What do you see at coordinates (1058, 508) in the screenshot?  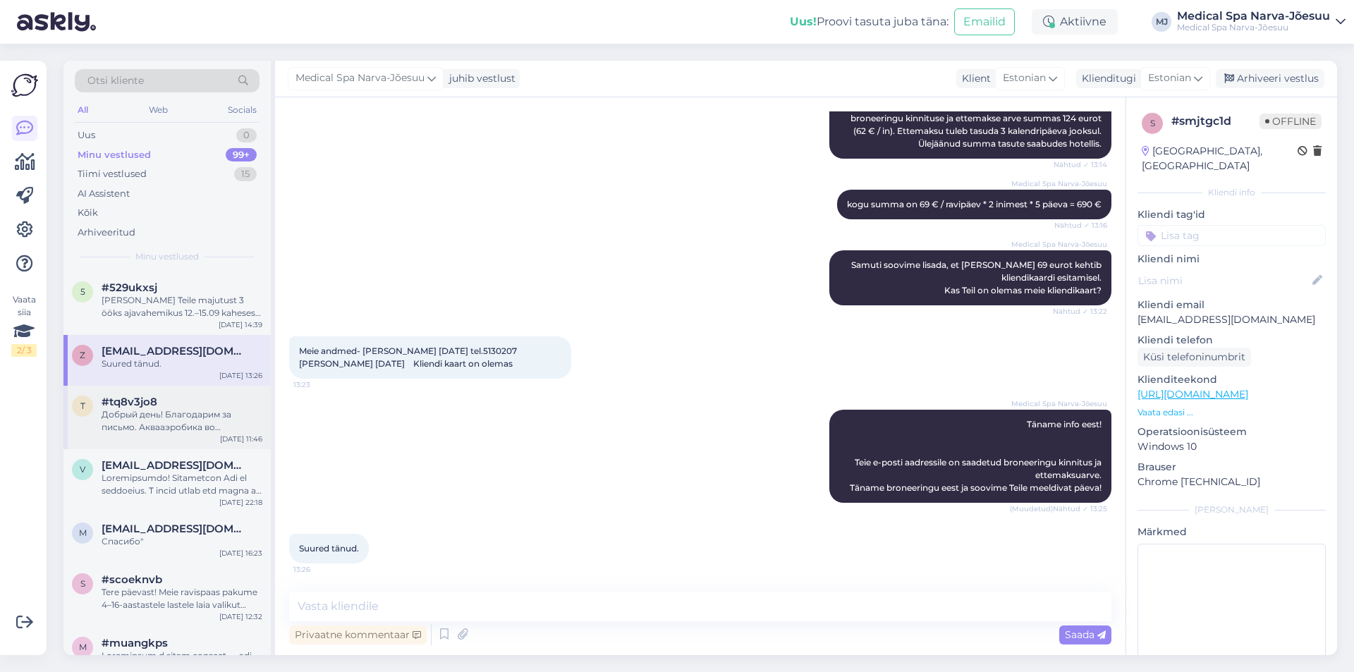 I see `span: (Muudetud) Nähtud ✓ 13:25` at bounding box center [1058, 508].